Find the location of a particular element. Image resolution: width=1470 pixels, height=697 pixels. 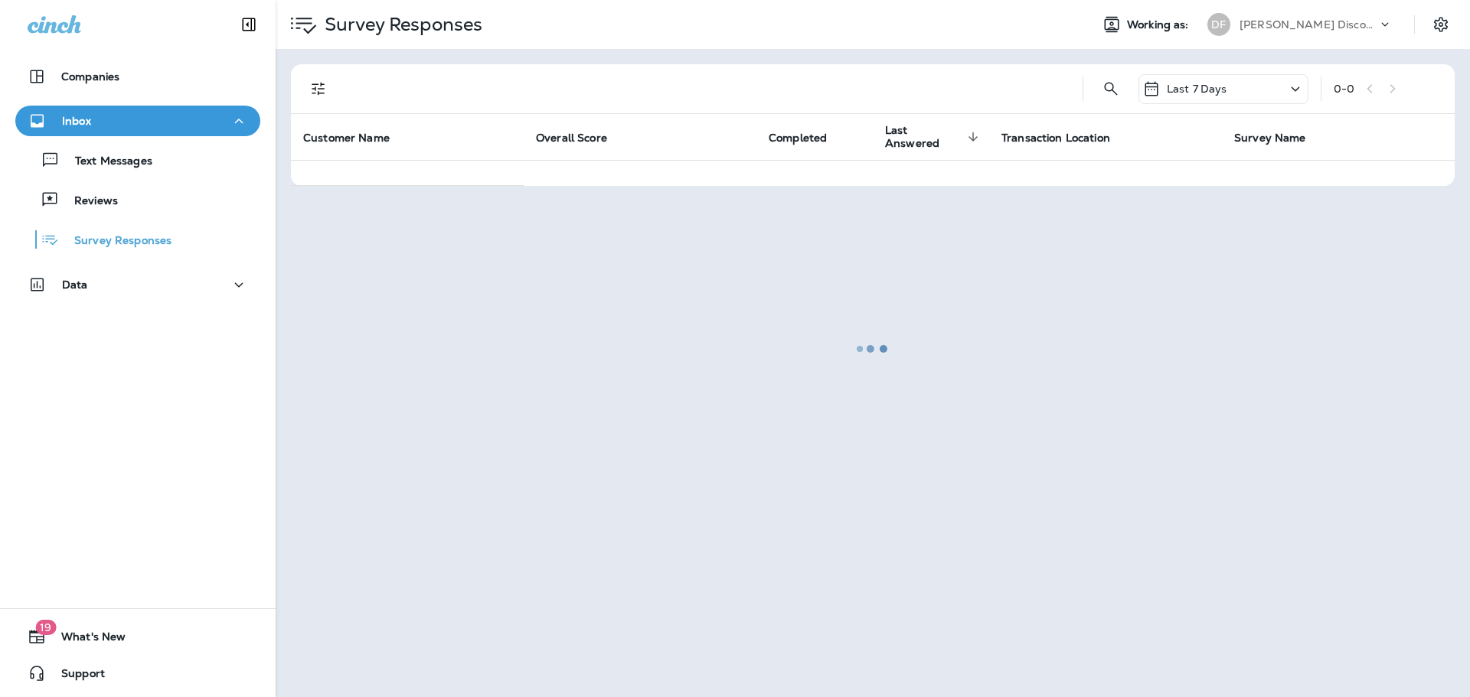

span: What's New is located at coordinates (86, 640).